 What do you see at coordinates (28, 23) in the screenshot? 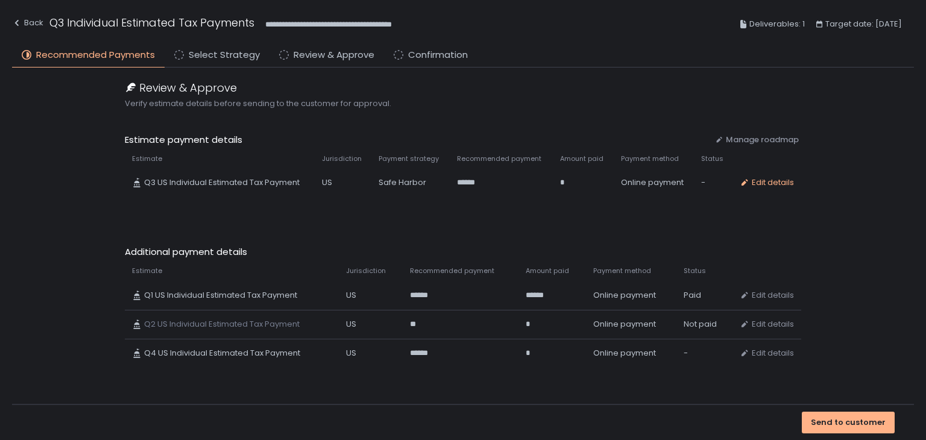
I see `div: Back` at bounding box center [28, 23].